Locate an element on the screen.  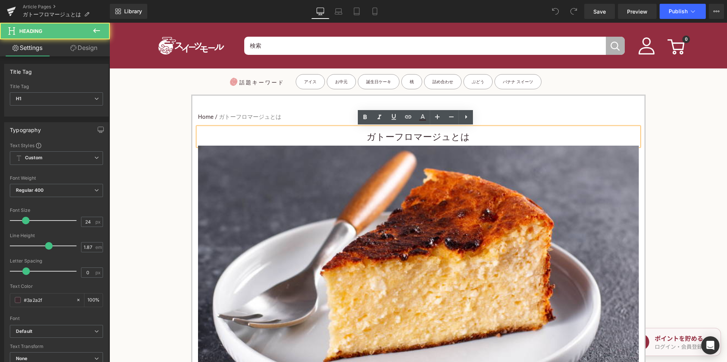
p: 話題キーワード is located at coordinates (147, 60).